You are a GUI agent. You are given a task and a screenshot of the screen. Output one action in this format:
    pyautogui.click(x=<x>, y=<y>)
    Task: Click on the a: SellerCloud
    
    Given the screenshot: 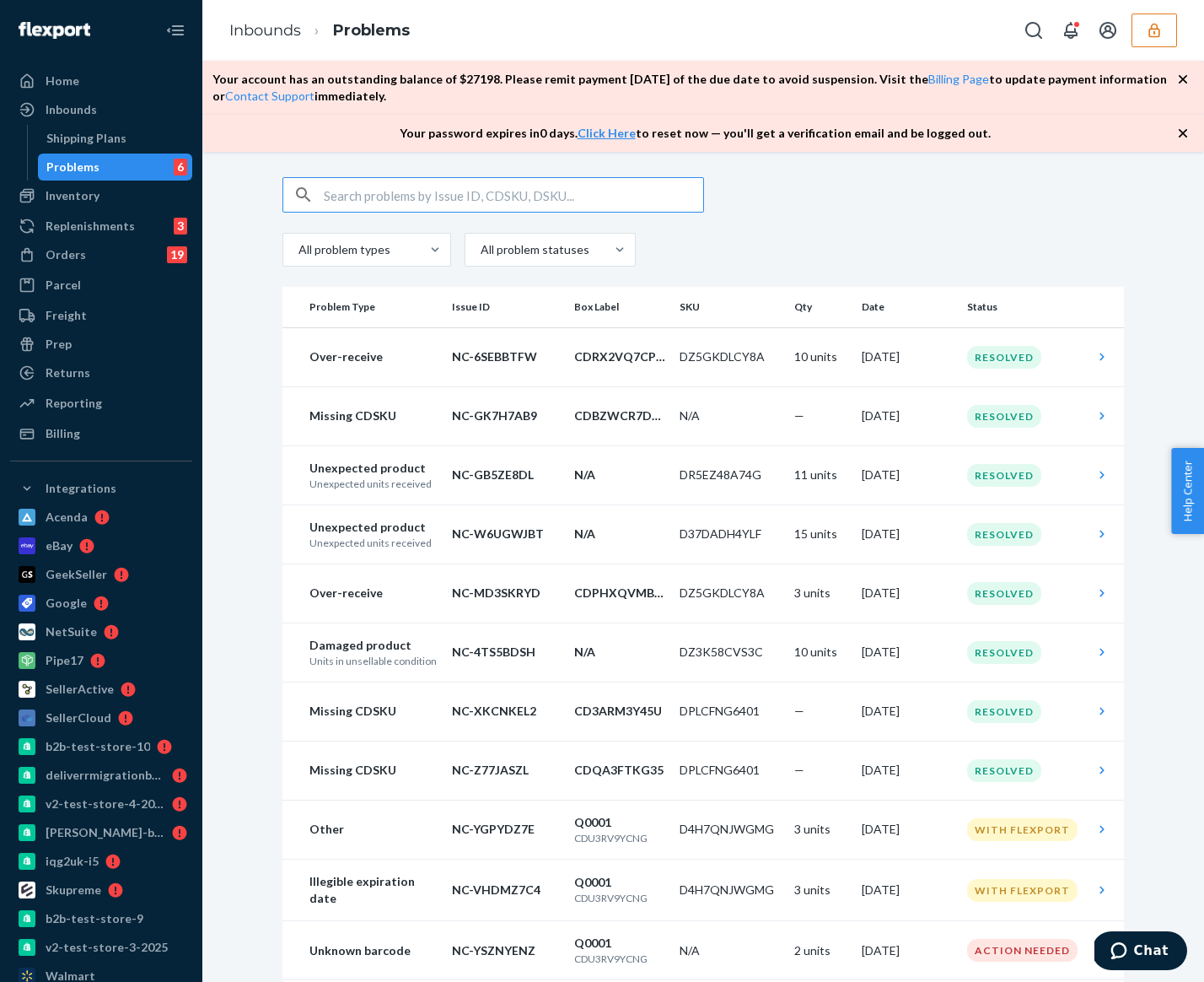 What is the action you would take?
    pyautogui.click(x=101, y=717)
    